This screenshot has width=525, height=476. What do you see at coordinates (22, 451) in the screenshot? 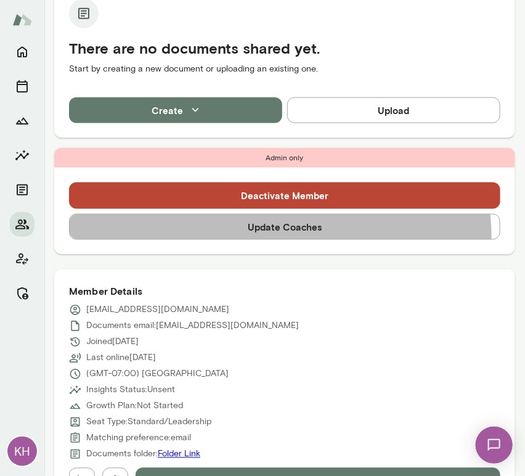
I see `div: KH` at bounding box center [22, 451].